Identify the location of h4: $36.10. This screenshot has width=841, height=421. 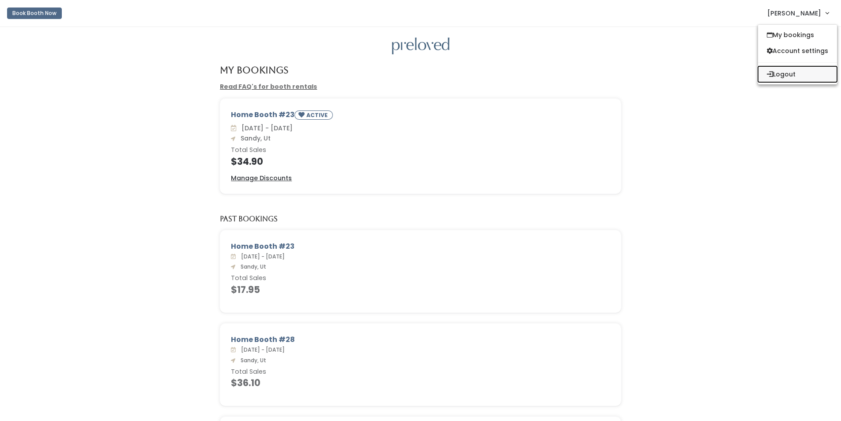
(420, 382).